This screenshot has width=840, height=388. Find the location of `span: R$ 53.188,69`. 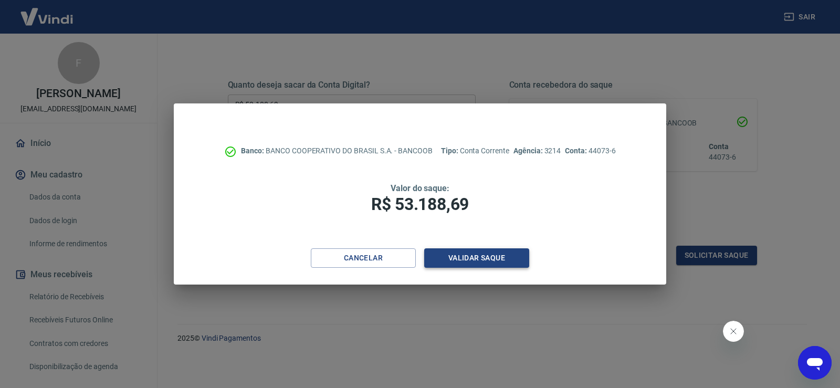

span: R$ 53.188,69 is located at coordinates (420, 204).